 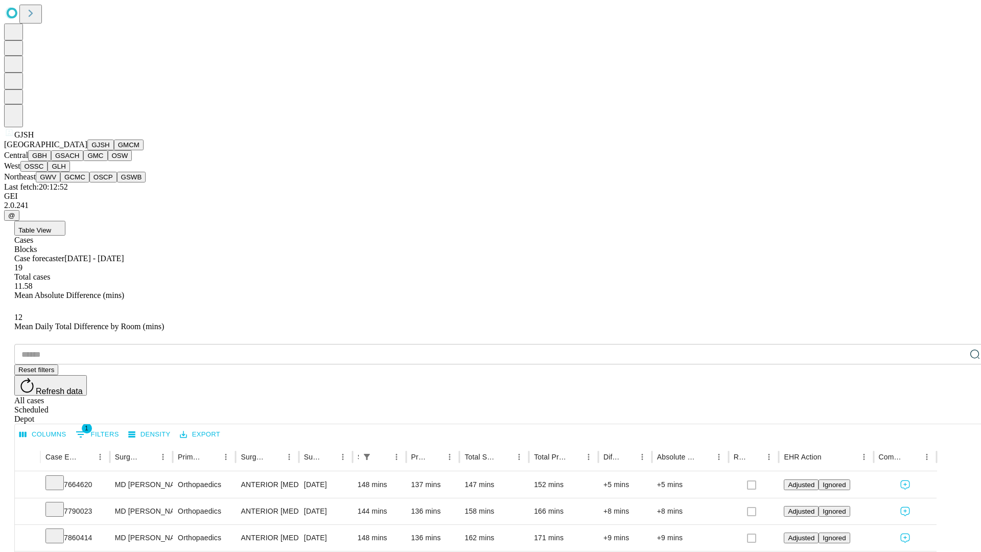 What do you see at coordinates (131, 177) in the screenshot?
I see `button: GSWB` at bounding box center [131, 177].